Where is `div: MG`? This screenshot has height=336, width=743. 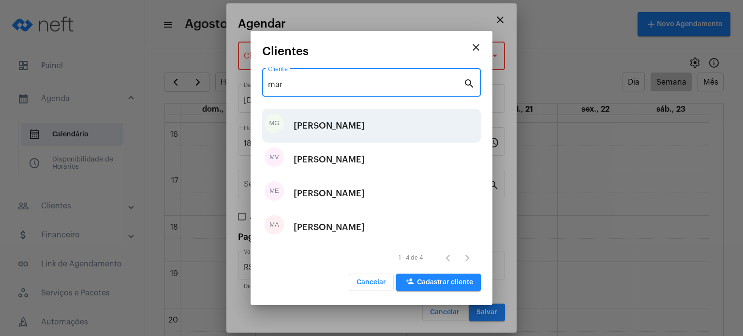
div: MG is located at coordinates (274, 123).